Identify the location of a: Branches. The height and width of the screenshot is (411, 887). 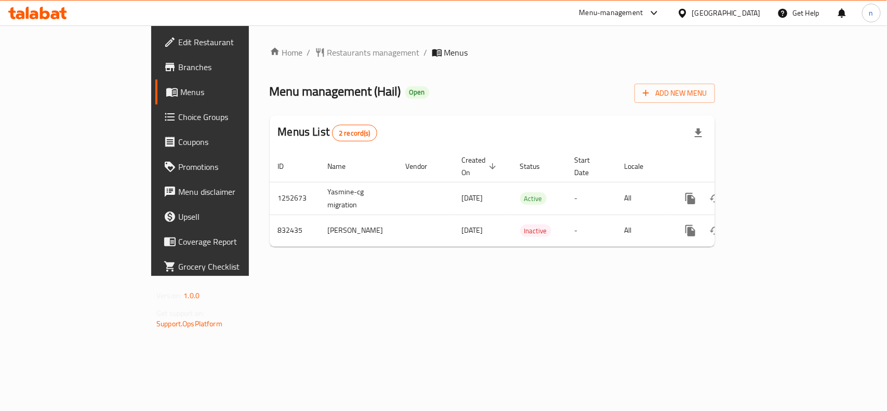
(227, 67).